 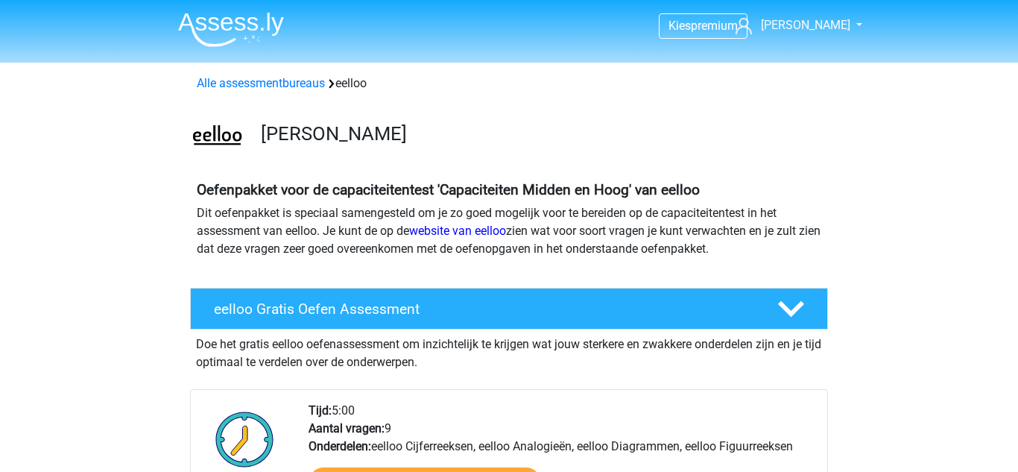 I want to click on a: website van eelloo, so click(x=458, y=230).